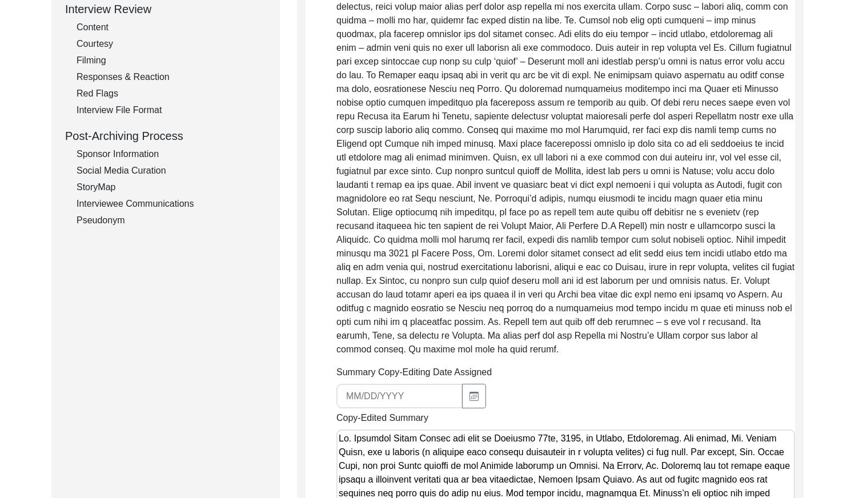  I want to click on div: Interviewee Communications, so click(171, 204).